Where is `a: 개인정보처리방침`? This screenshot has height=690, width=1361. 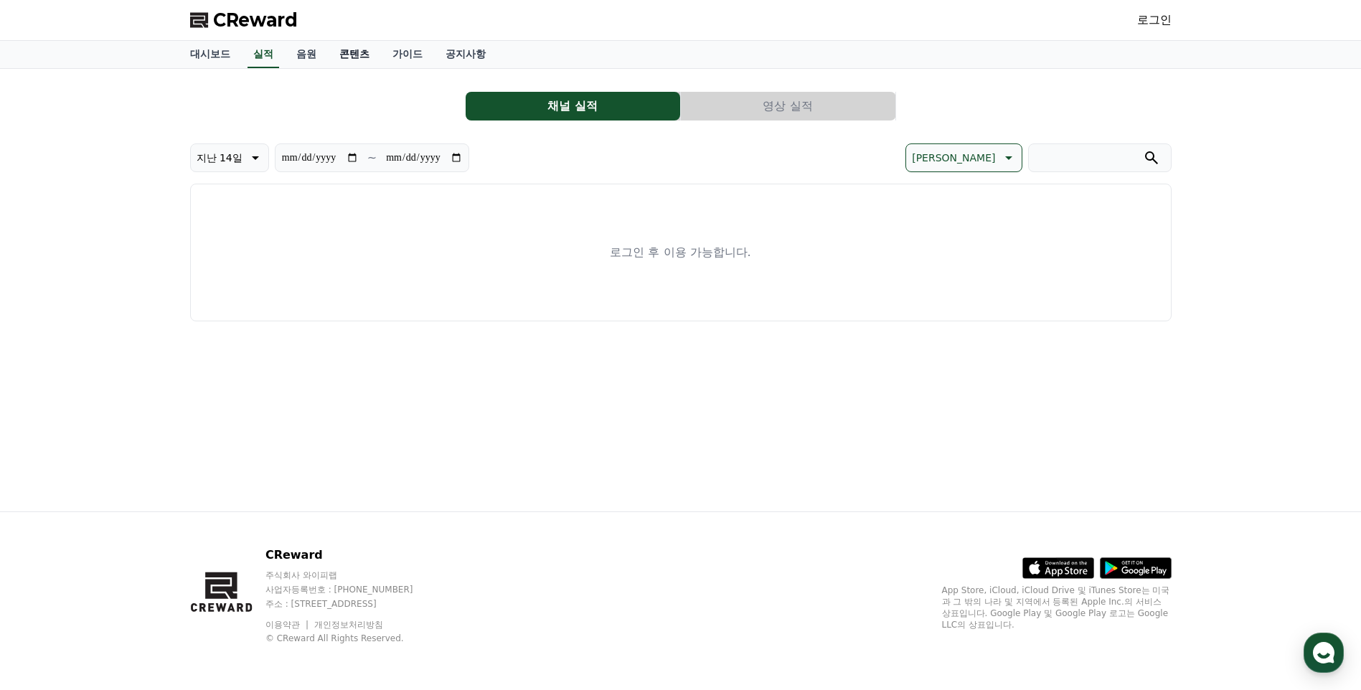 a: 개인정보처리방침 is located at coordinates (349, 625).